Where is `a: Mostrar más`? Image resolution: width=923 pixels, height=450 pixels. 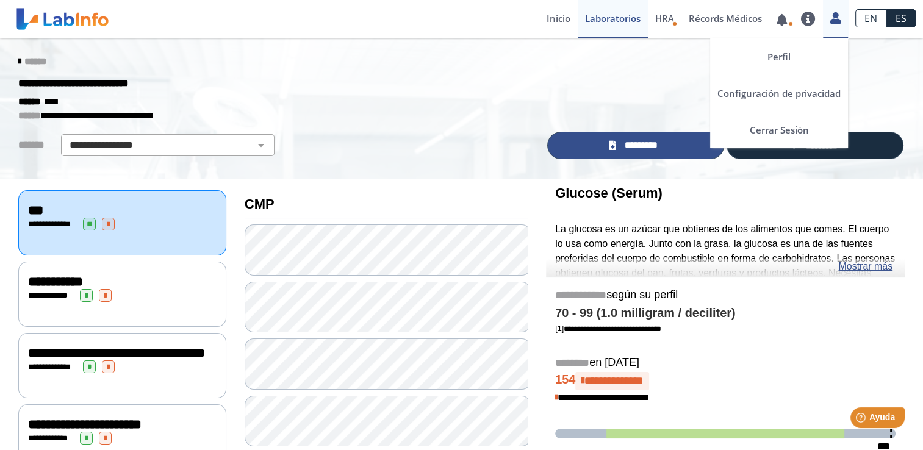 a: Mostrar más is located at coordinates (866, 267).